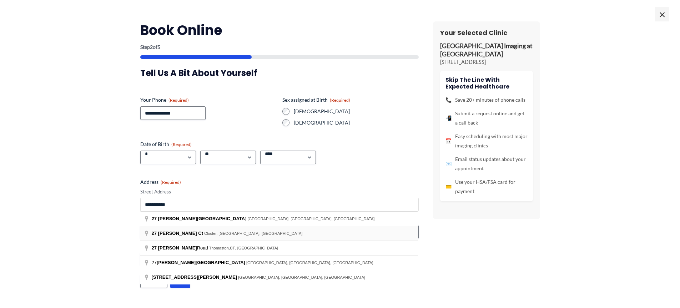 The width and height of the screenshot is (680, 308). What do you see at coordinates (486, 32) in the screenshot?
I see `h3: Your Selected Clinic` at bounding box center [486, 32].